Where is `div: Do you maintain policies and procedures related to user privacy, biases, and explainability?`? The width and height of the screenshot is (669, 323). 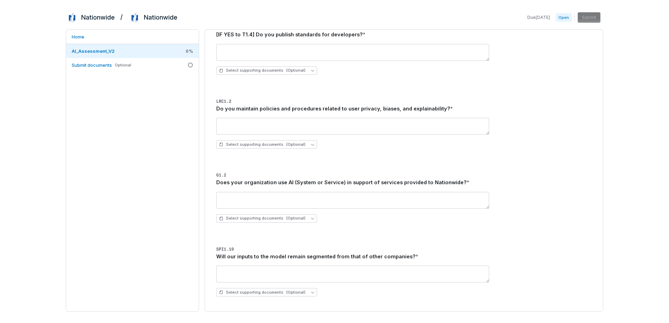
div: Do you maintain policies and procedures related to user privacy, biases, and explainability? is located at coordinates (403, 109).